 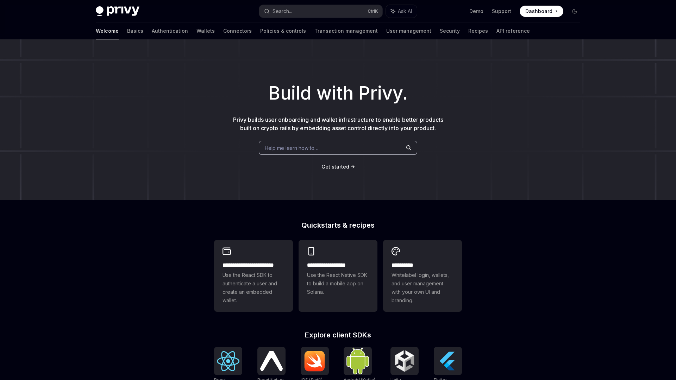 I want to click on a: Dashboard, so click(x=542, y=11).